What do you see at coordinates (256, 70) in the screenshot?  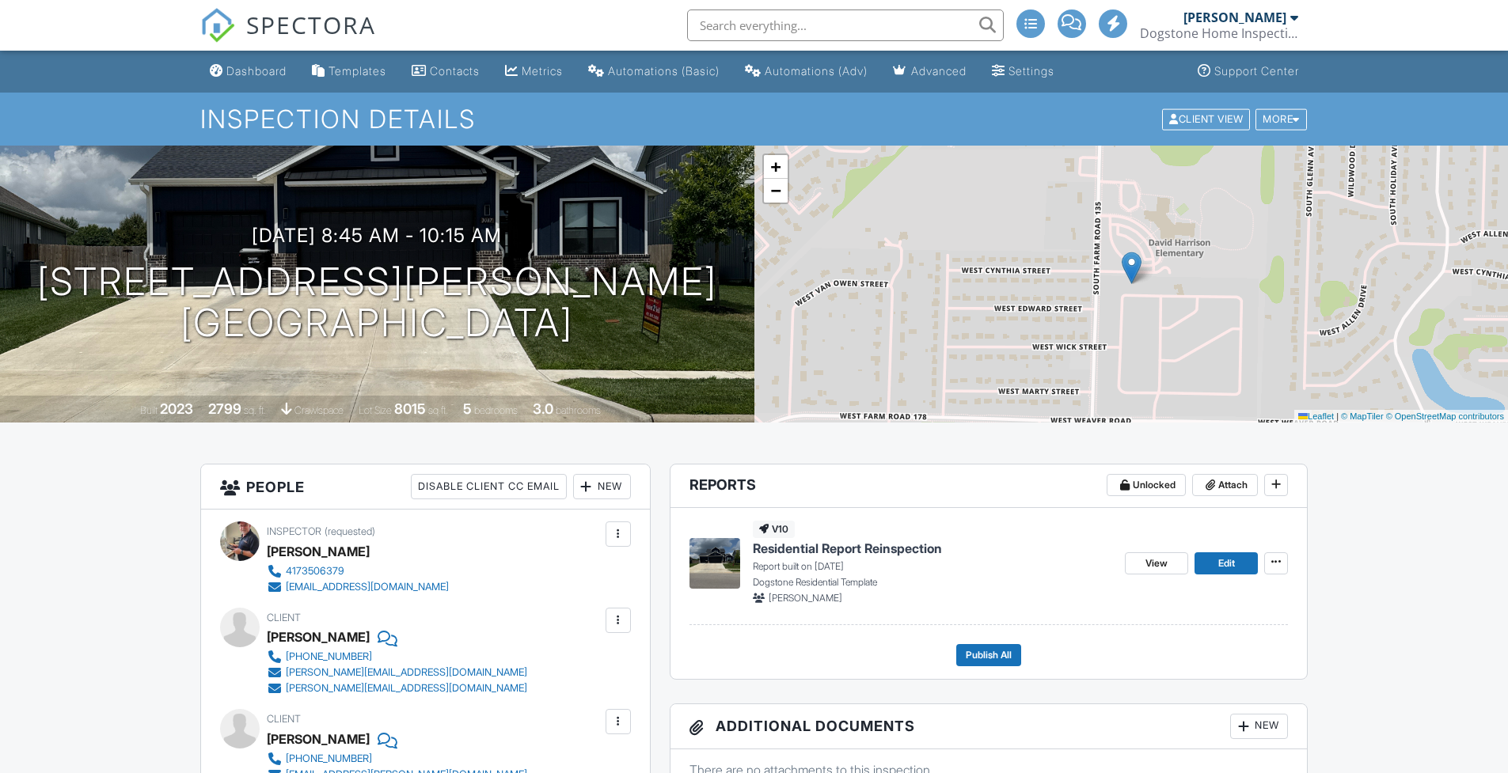 I see `div: Dashboard` at bounding box center [256, 70].